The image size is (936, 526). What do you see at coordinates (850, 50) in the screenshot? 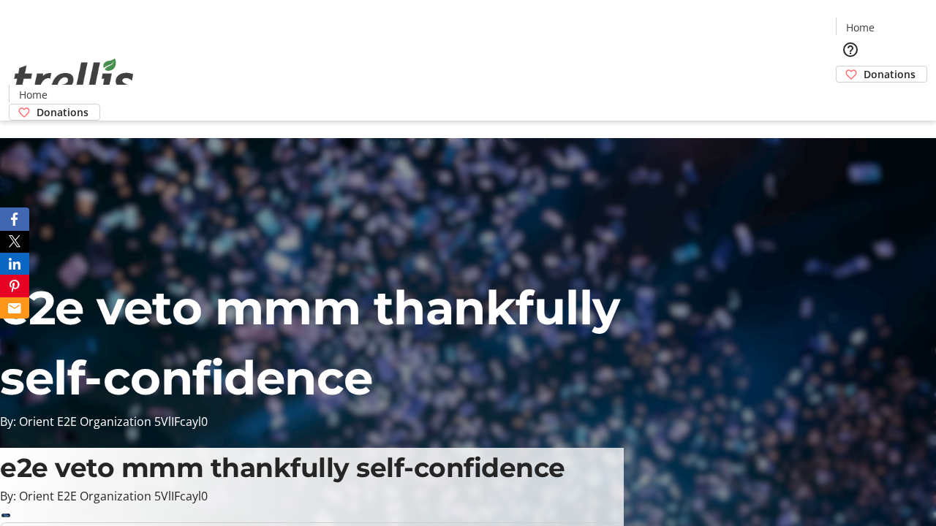
I see `button: Help` at bounding box center [850, 50].